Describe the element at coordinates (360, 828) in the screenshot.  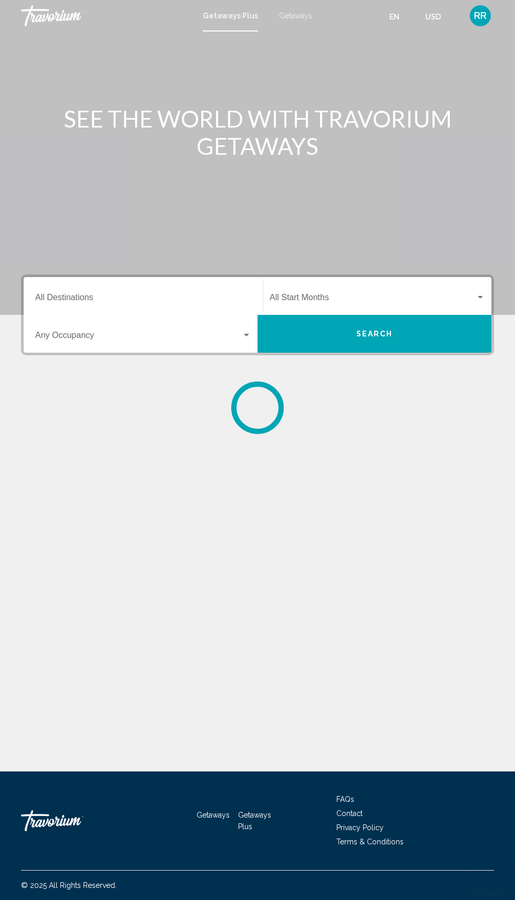
I see `a: Privacy Policy` at that location.